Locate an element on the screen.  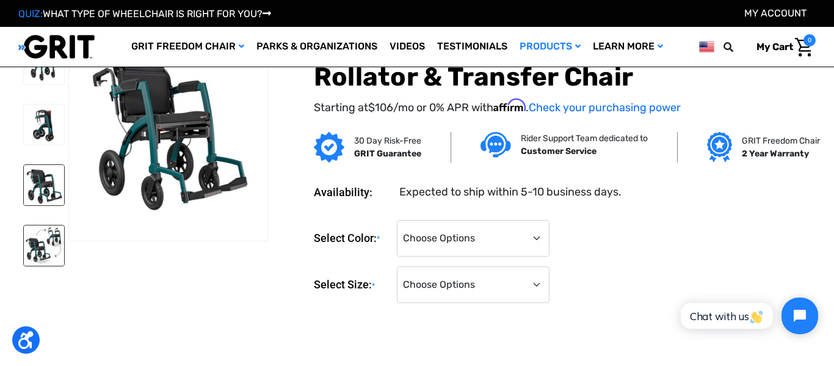
span: Affirm is located at coordinates (509, 105).